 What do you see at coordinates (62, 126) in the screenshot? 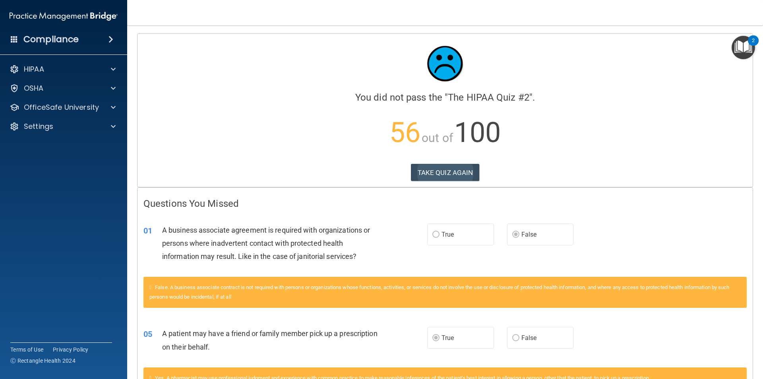
I see `a: Settings` at bounding box center [62, 126].